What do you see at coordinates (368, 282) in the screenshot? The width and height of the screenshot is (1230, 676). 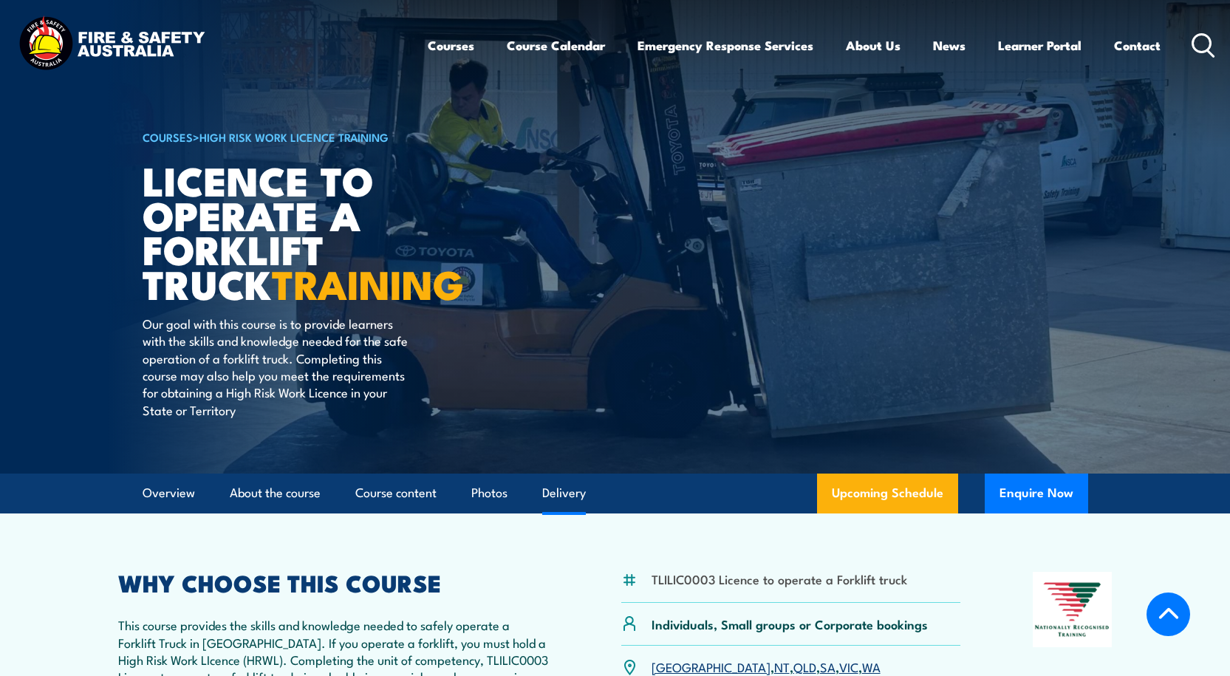 I see `strong: TRAINING` at bounding box center [368, 282].